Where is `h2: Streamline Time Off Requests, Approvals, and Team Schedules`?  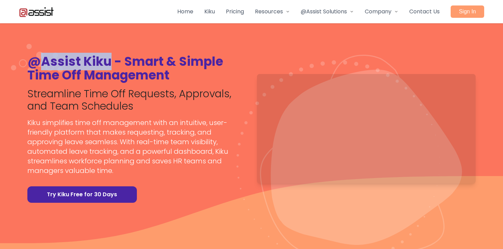
h2: Streamline Time Off Requests, Approvals, and Team Schedules is located at coordinates (137, 100).